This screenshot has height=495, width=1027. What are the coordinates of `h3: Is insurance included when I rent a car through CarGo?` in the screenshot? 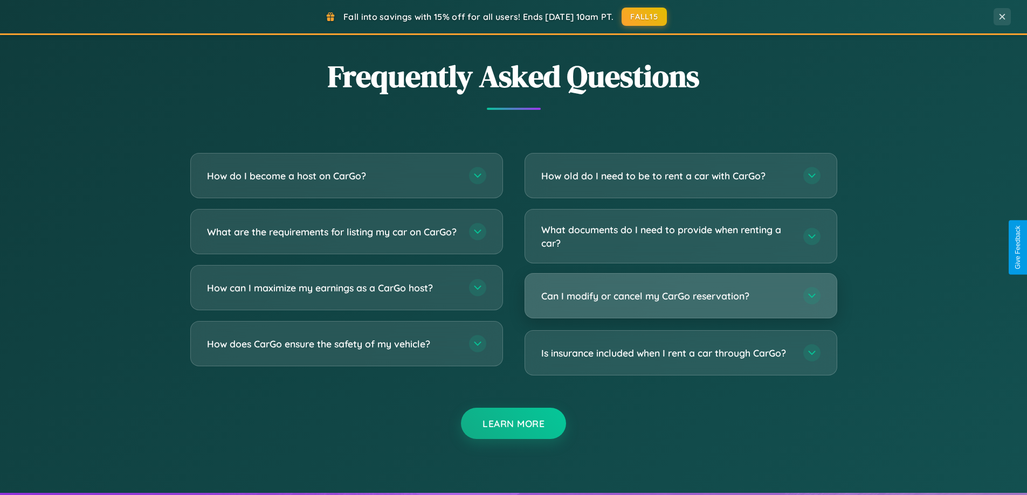 It's located at (667, 353).